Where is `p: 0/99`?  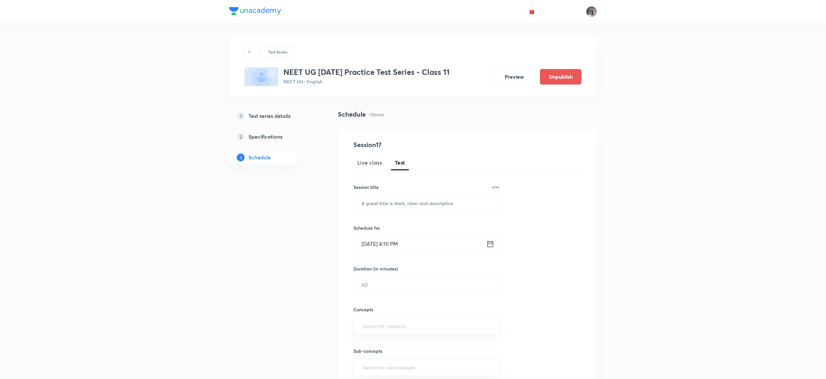 p: 0/99 is located at coordinates (496, 187).